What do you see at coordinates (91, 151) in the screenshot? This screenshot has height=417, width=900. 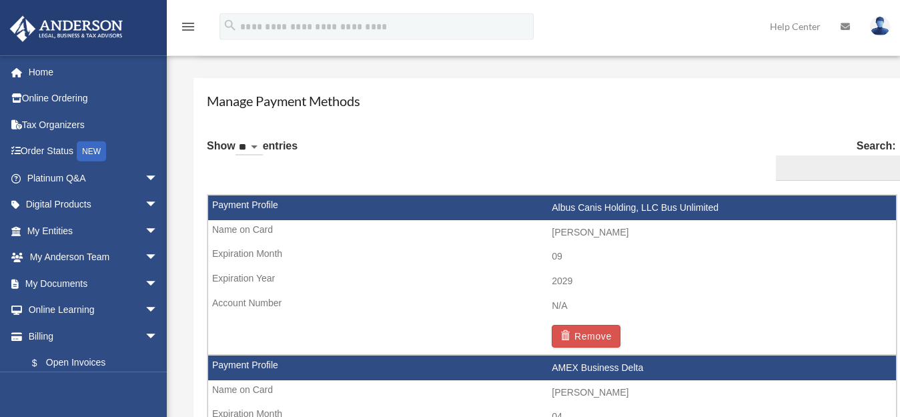 I see `div: NEW` at bounding box center [91, 151].